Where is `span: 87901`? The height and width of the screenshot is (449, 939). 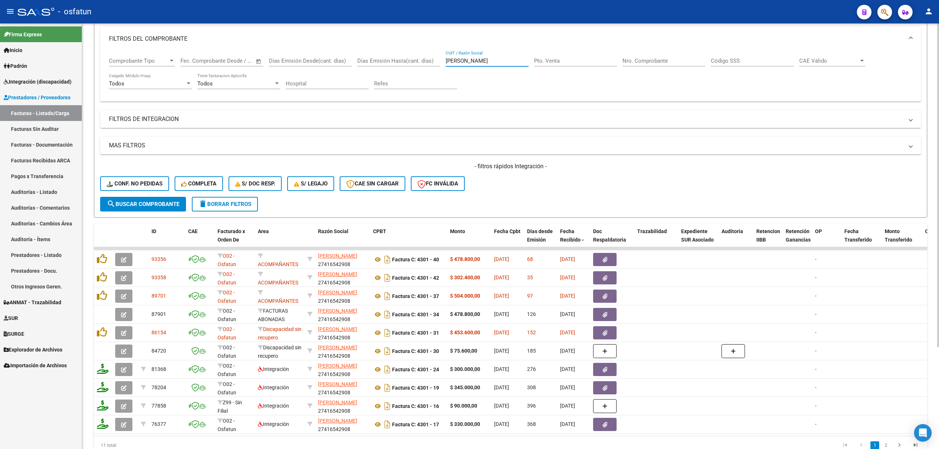 span: 87901 is located at coordinates (159, 314).